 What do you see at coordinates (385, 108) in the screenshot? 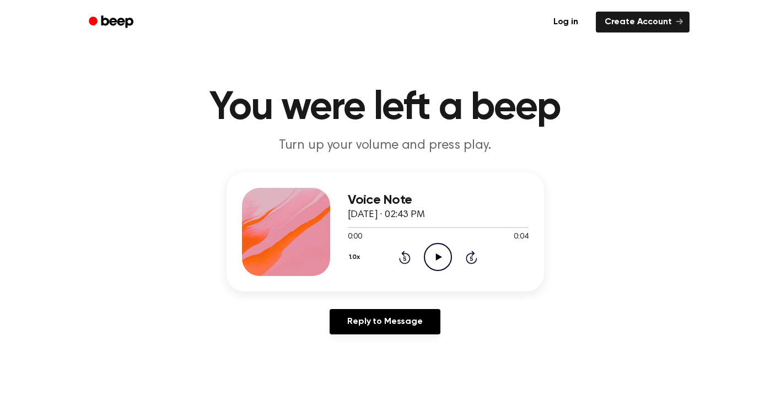
I see `h1: You were left a beep` at bounding box center [385, 108].